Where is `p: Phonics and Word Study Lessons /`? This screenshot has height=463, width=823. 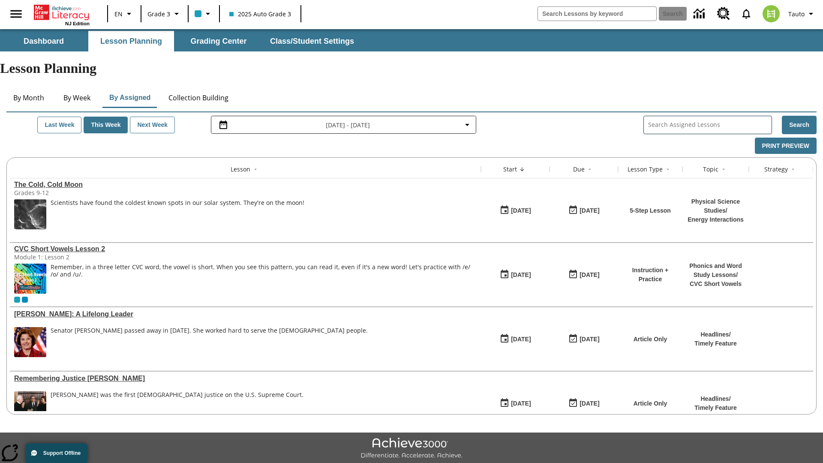
p: Phonics and Word Study Lessons / is located at coordinates (716, 271).